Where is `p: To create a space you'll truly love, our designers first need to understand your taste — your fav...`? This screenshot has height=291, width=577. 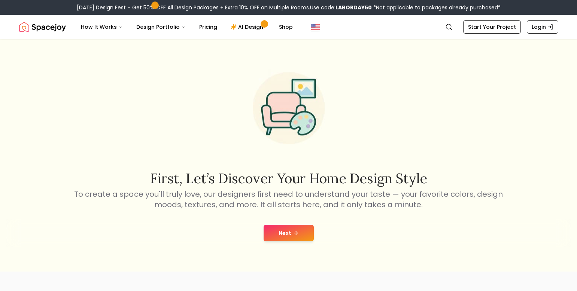 p: To create a space you'll truly love, our designers first need to understand your taste — your fav... is located at coordinates (289, 200).